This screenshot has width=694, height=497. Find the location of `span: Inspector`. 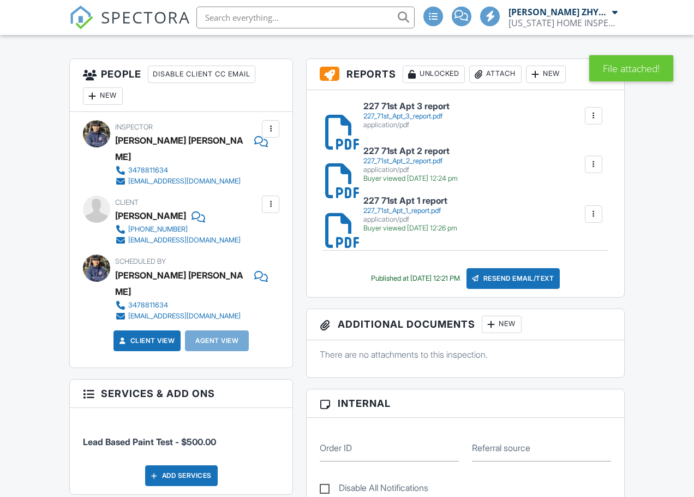

span: Inspector is located at coordinates (134, 127).